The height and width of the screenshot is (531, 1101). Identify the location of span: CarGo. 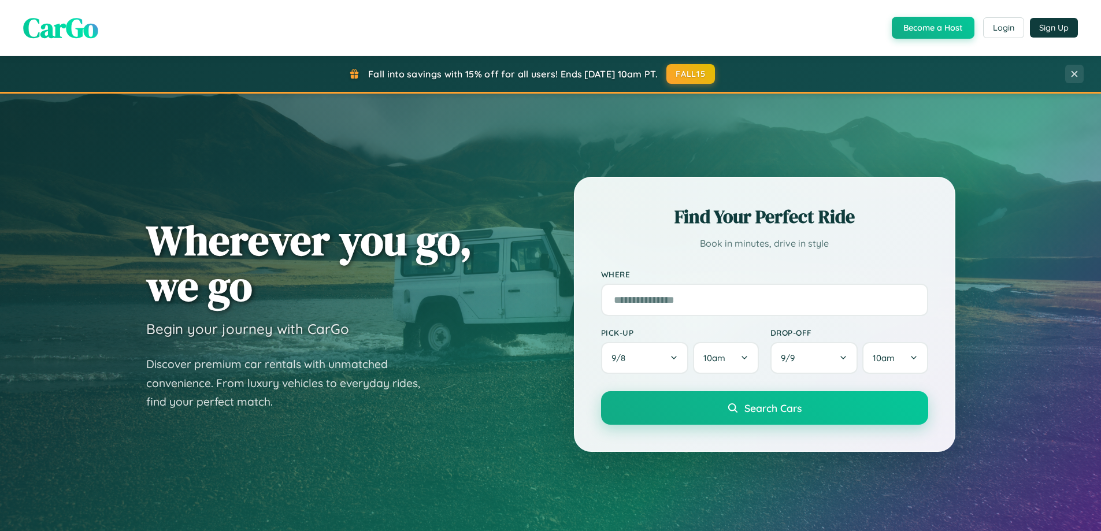
(61, 28).